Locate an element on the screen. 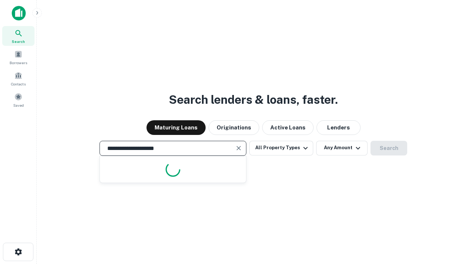 The width and height of the screenshot is (470, 264). div: Search is located at coordinates (18, 36).